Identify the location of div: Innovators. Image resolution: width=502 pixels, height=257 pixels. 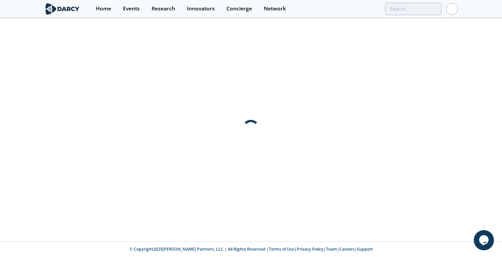
(201, 9).